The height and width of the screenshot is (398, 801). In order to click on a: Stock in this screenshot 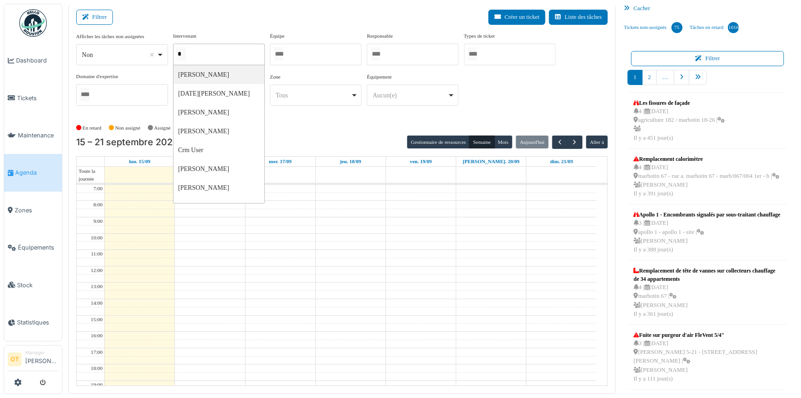, I will do `click(33, 284)`.